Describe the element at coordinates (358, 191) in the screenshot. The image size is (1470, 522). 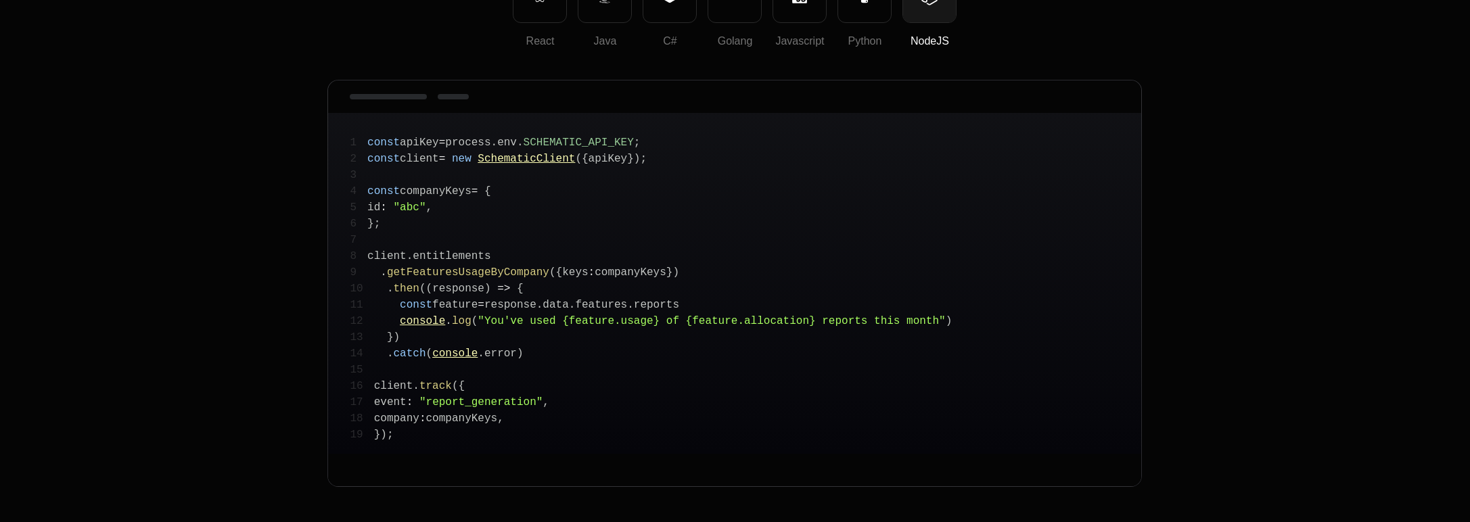
I see `span: 4` at that location.